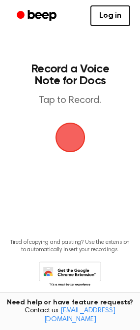 This screenshot has height=330, width=140. I want to click on a: Log in, so click(110, 16).